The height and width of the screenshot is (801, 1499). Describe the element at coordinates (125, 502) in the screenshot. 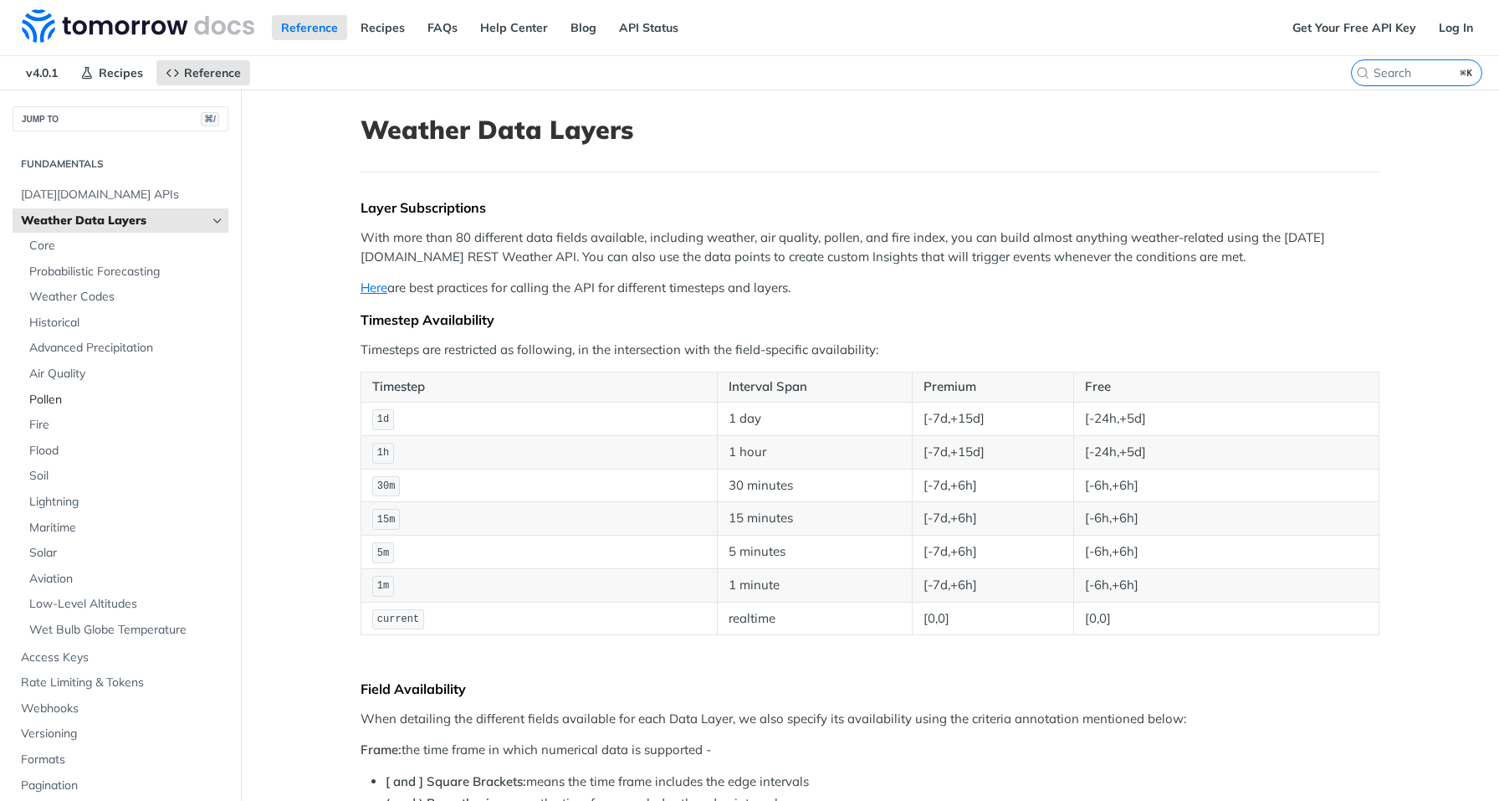

I see `a: Lightning` at that location.